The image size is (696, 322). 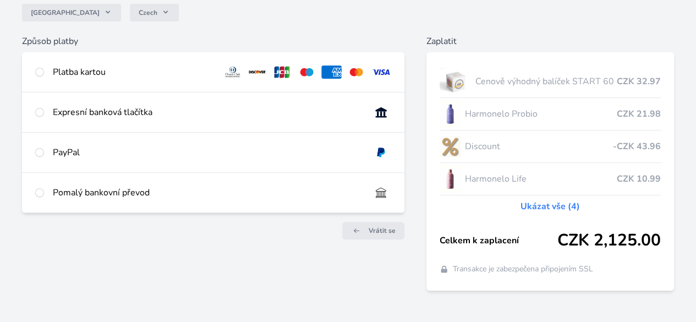 What do you see at coordinates (381, 192) in the screenshot?
I see `img: bankTransfer_IBAN.svg` at bounding box center [381, 192].